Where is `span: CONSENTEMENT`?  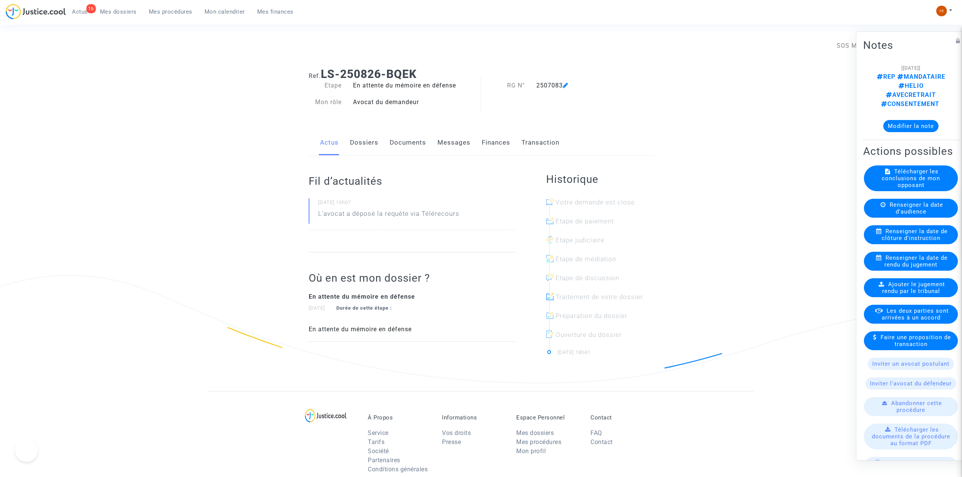
span: CONSENTEMENT is located at coordinates (910, 104).